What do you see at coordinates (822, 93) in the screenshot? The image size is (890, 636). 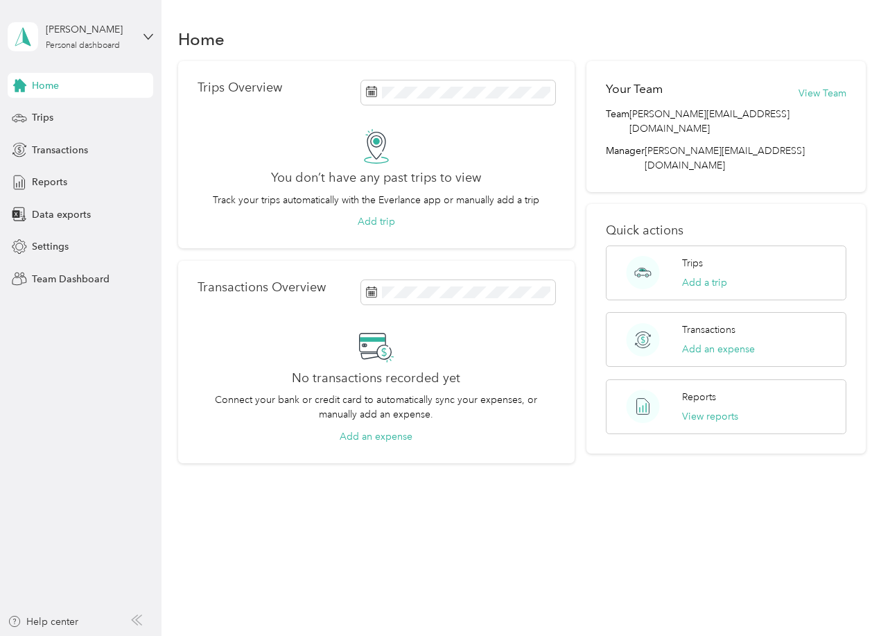 I see `button: View Team` at bounding box center [822, 93].